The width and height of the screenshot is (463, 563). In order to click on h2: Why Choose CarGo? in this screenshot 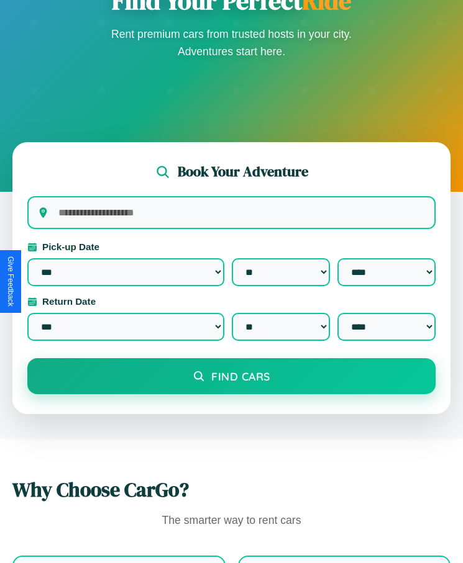, I will do `click(231, 490)`.